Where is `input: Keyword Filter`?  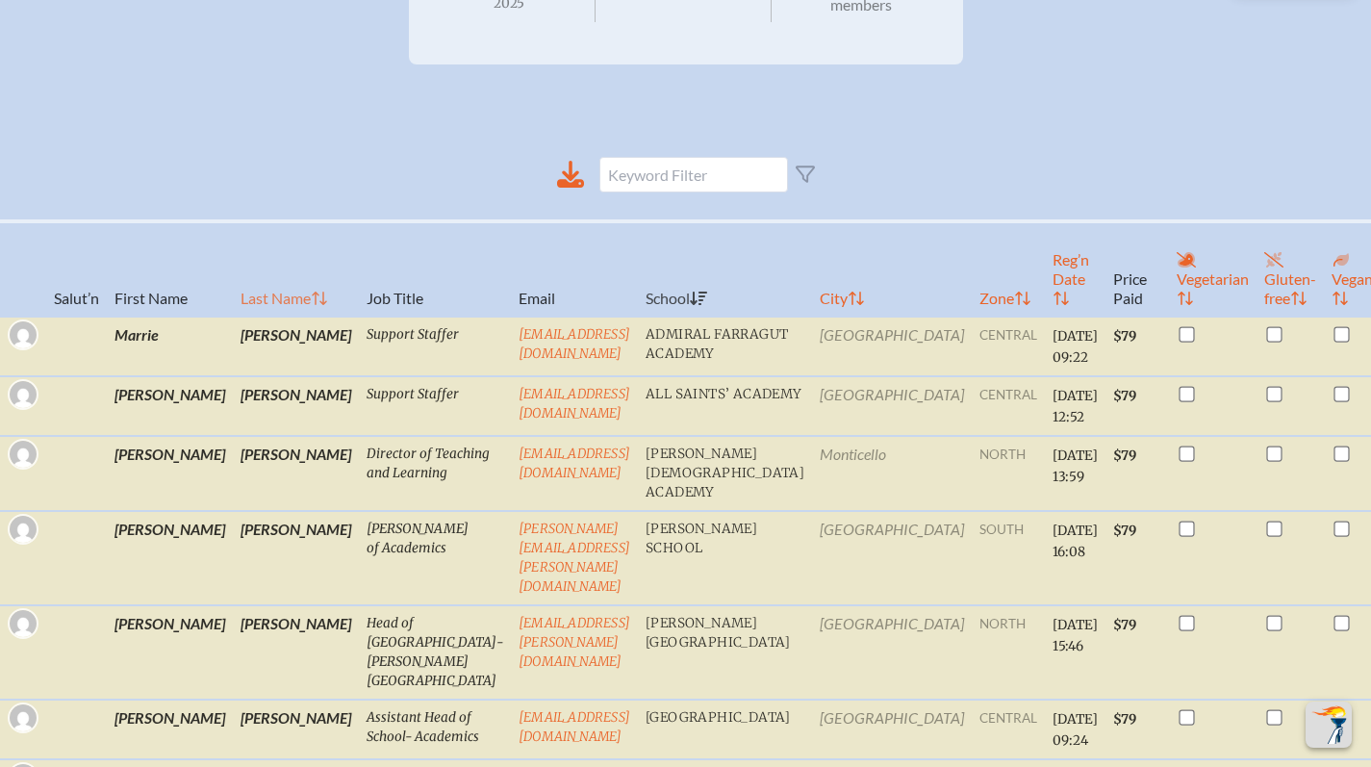 input: Keyword Filter is located at coordinates (694, 174).